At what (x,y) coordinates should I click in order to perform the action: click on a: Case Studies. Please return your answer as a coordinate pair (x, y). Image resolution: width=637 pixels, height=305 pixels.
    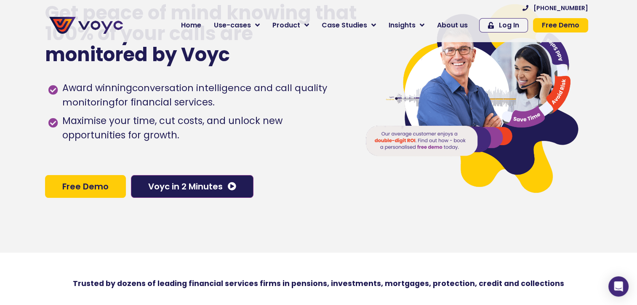
    Looking at the image, I should click on (349, 25).